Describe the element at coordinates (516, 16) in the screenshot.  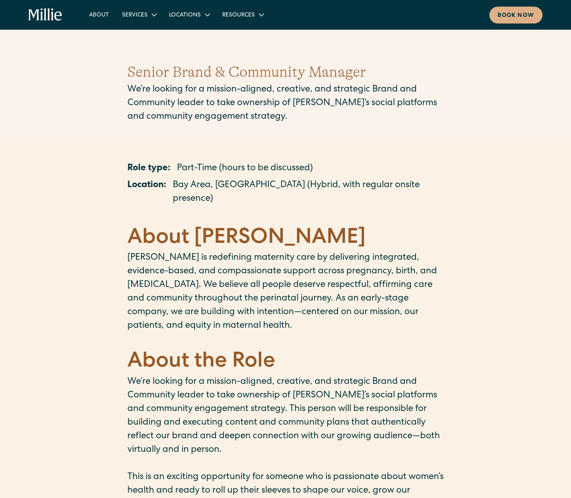
I see `div: Book now` at that location.